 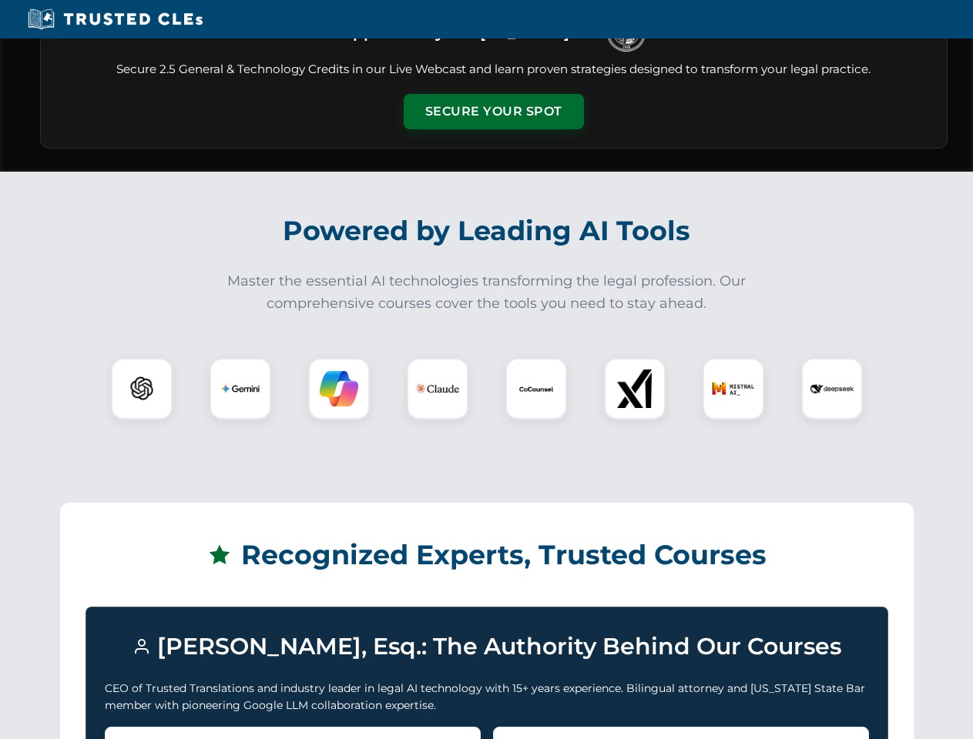 What do you see at coordinates (339, 389) in the screenshot?
I see `img: Copilot Logo` at bounding box center [339, 389].